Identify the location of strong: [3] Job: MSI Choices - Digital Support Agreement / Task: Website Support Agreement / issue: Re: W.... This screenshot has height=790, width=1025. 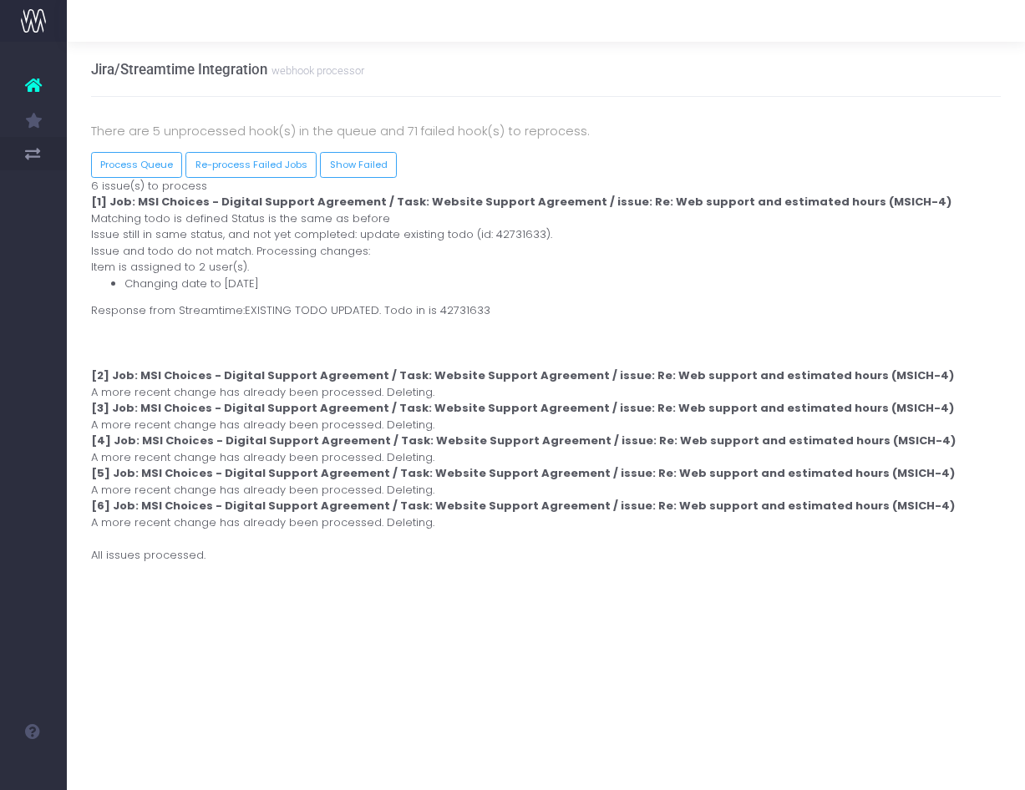
(522, 408).